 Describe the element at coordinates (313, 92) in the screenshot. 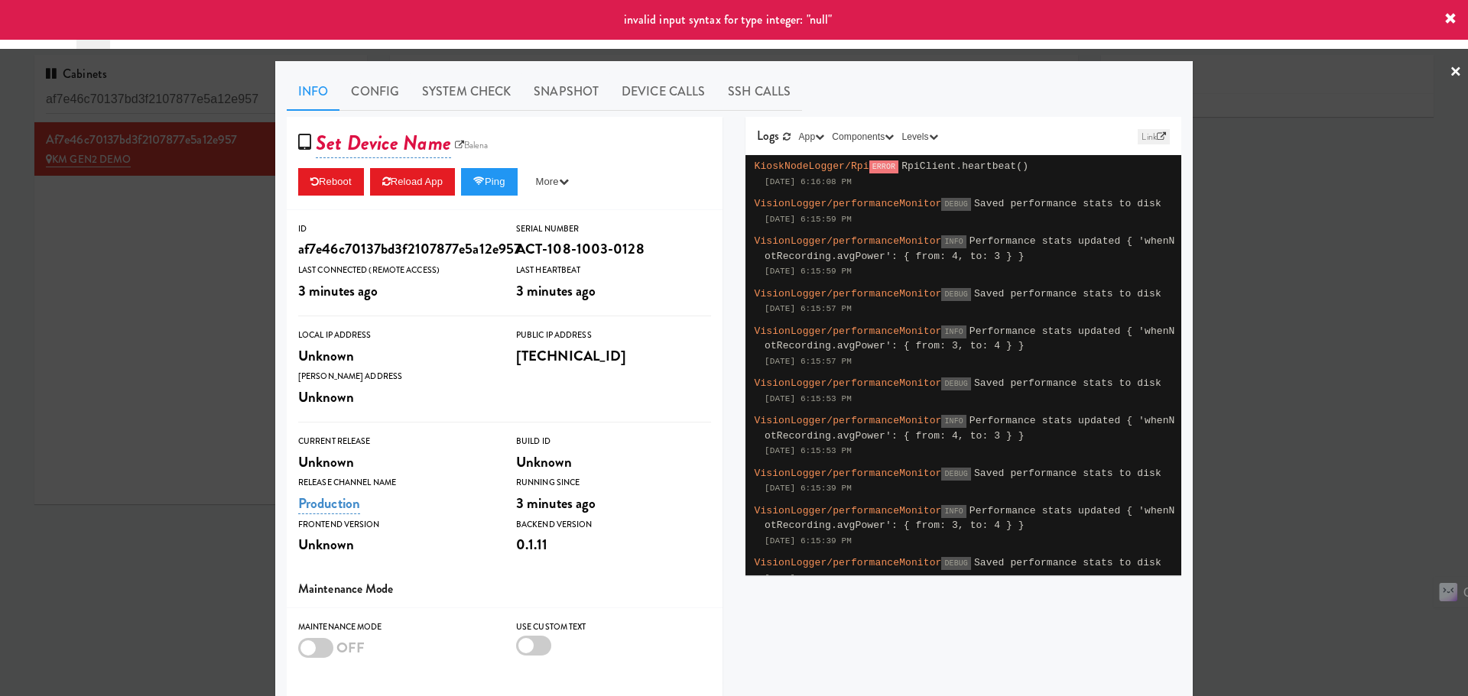

I see `a: Info` at that location.